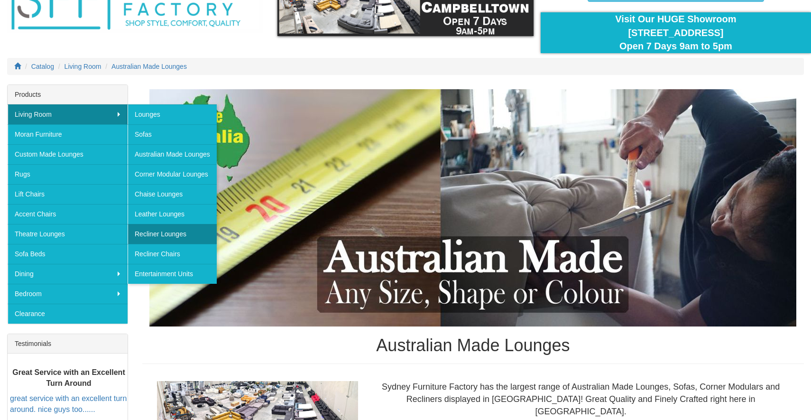 This screenshot has height=420, width=811. I want to click on a: Rugs, so click(67, 174).